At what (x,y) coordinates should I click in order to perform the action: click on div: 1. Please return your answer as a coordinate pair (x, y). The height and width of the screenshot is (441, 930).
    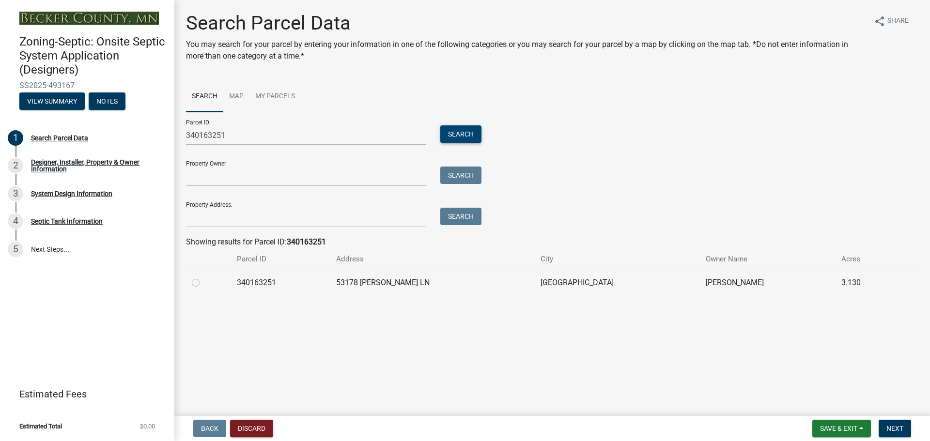
    Looking at the image, I should click on (15, 138).